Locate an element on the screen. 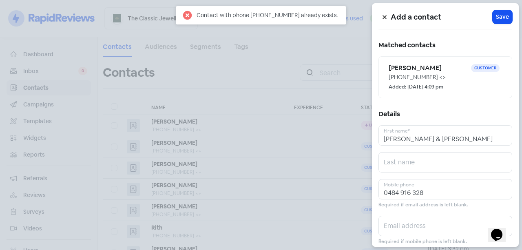  h5: Details is located at coordinates (446, 114).